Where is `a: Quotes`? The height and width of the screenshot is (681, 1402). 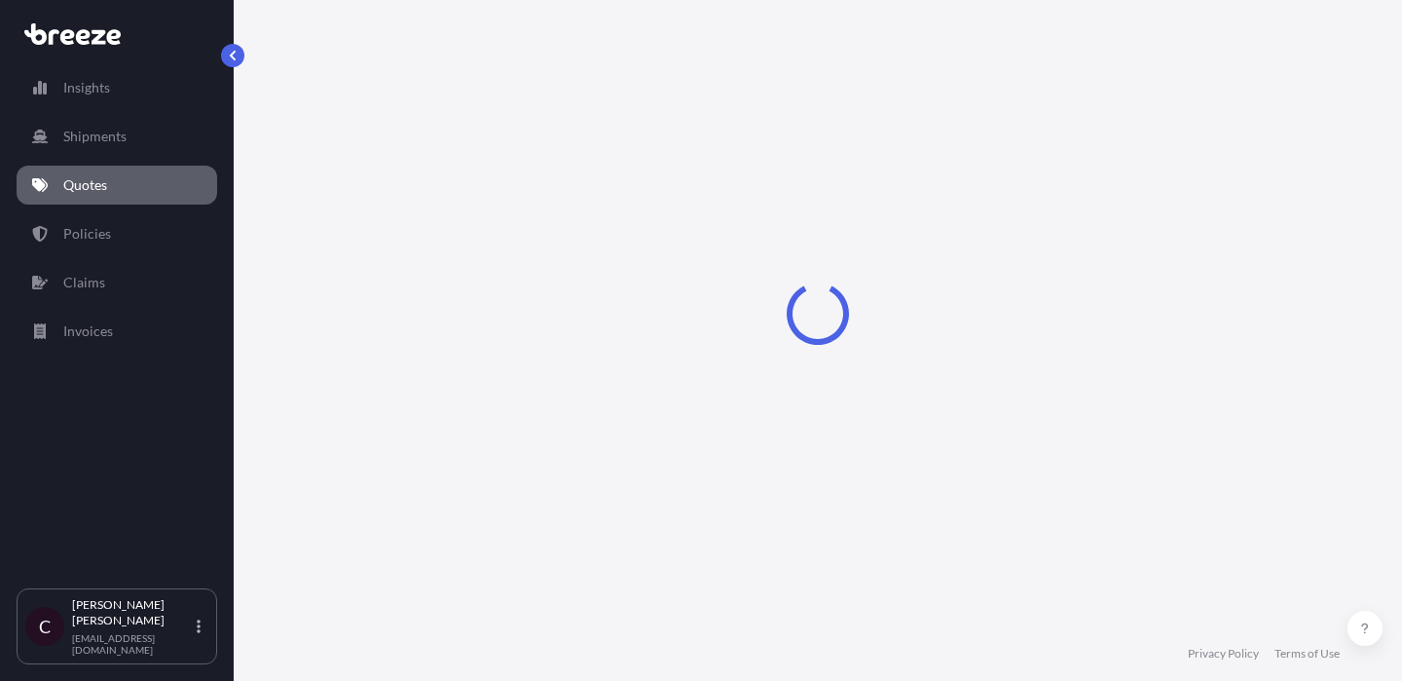 a: Quotes is located at coordinates (117, 185).